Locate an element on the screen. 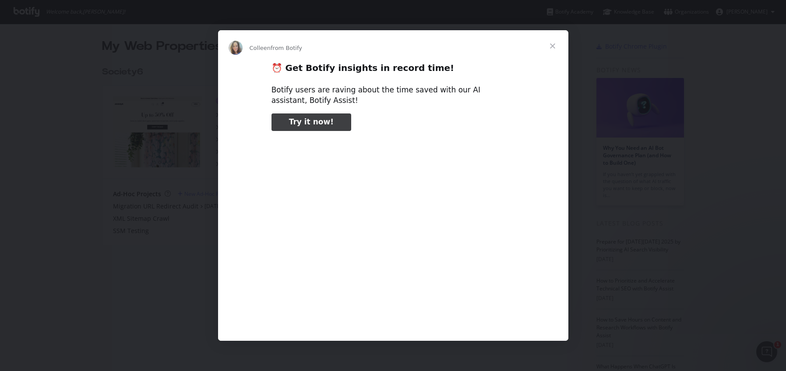  h2: ⏰ Get Botify insights in record time! is located at coordinates (393, 70).